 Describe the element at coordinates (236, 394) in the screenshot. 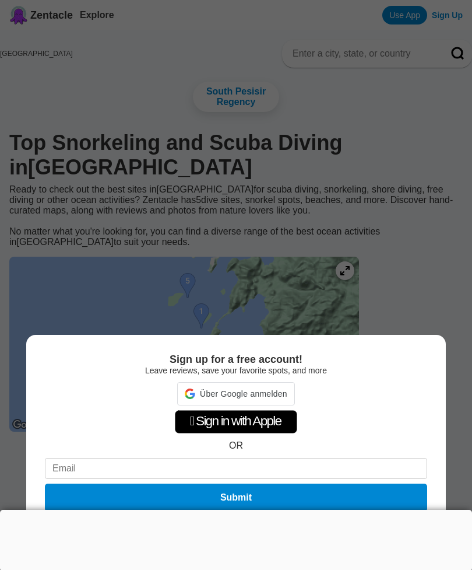

I see `div: Über Google anmelden` at that location.